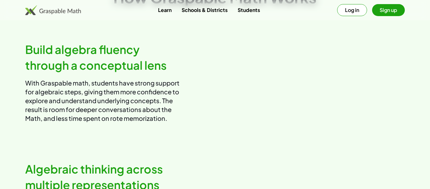 This screenshot has height=189, width=430. What do you see at coordinates (352, 10) in the screenshot?
I see `button: Log in` at bounding box center [352, 10].